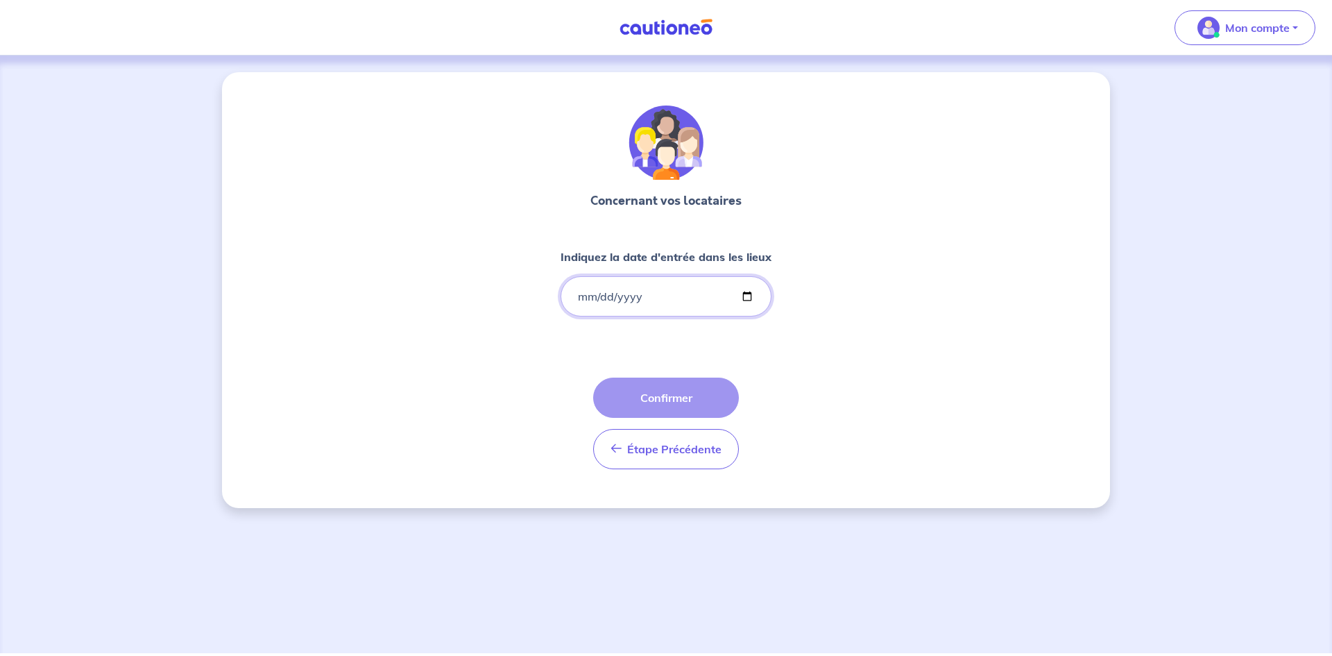 The width and height of the screenshot is (1332, 656). Describe the element at coordinates (666, 143) in the screenshot. I see `img: illu_tenants.svg` at that location.